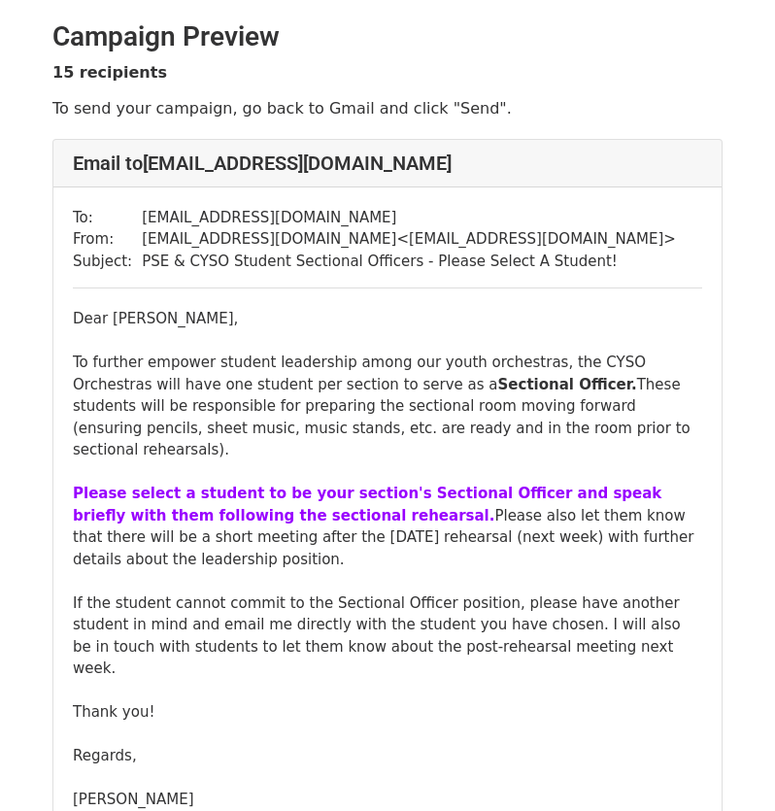 The image size is (775, 811). What do you see at coordinates (110, 72) in the screenshot?
I see `strong: 15 recipients` at bounding box center [110, 72].